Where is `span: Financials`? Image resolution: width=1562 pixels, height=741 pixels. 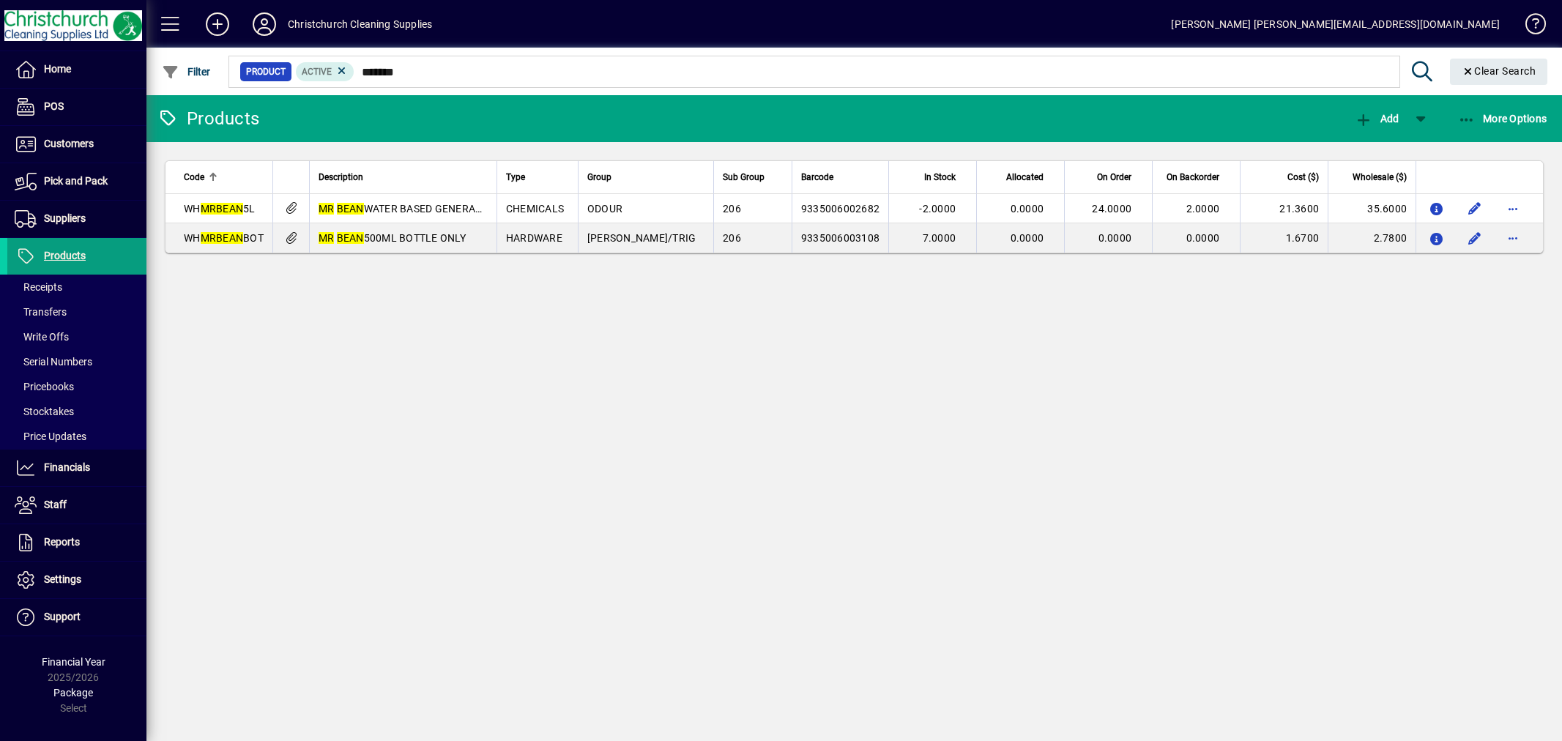 span: Financials is located at coordinates (67, 467).